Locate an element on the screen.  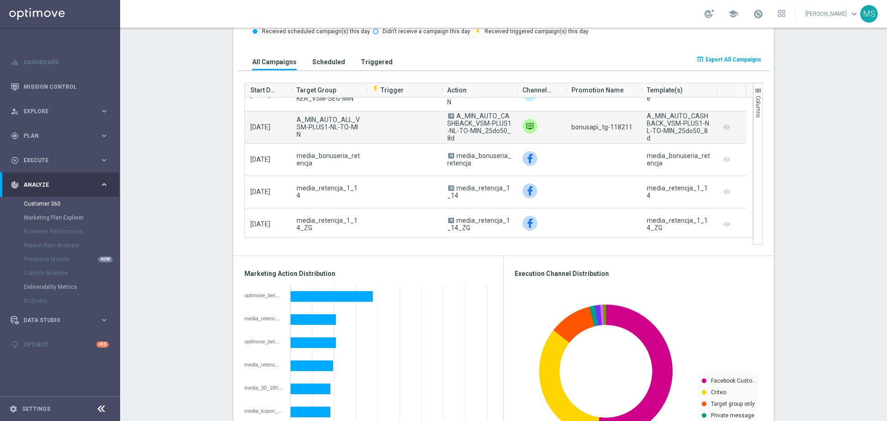
text: Received triggered campaign(s) this day is located at coordinates (536, 31).